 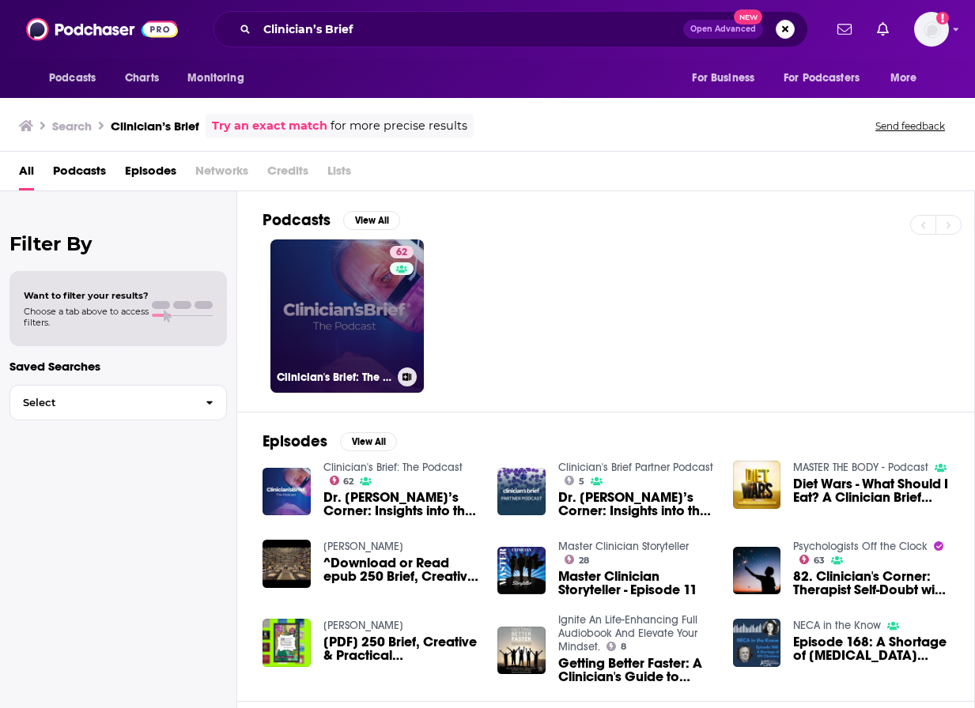 I want to click on h2: Podcasts, so click(x=296, y=220).